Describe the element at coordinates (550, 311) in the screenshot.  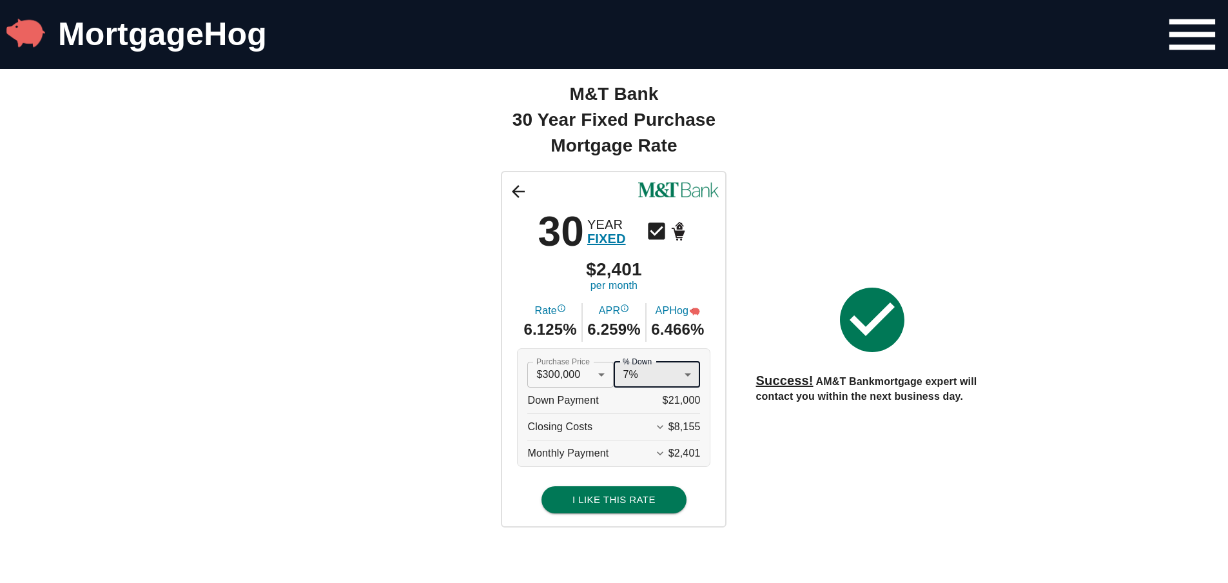
I see `span: Rate` at that location.